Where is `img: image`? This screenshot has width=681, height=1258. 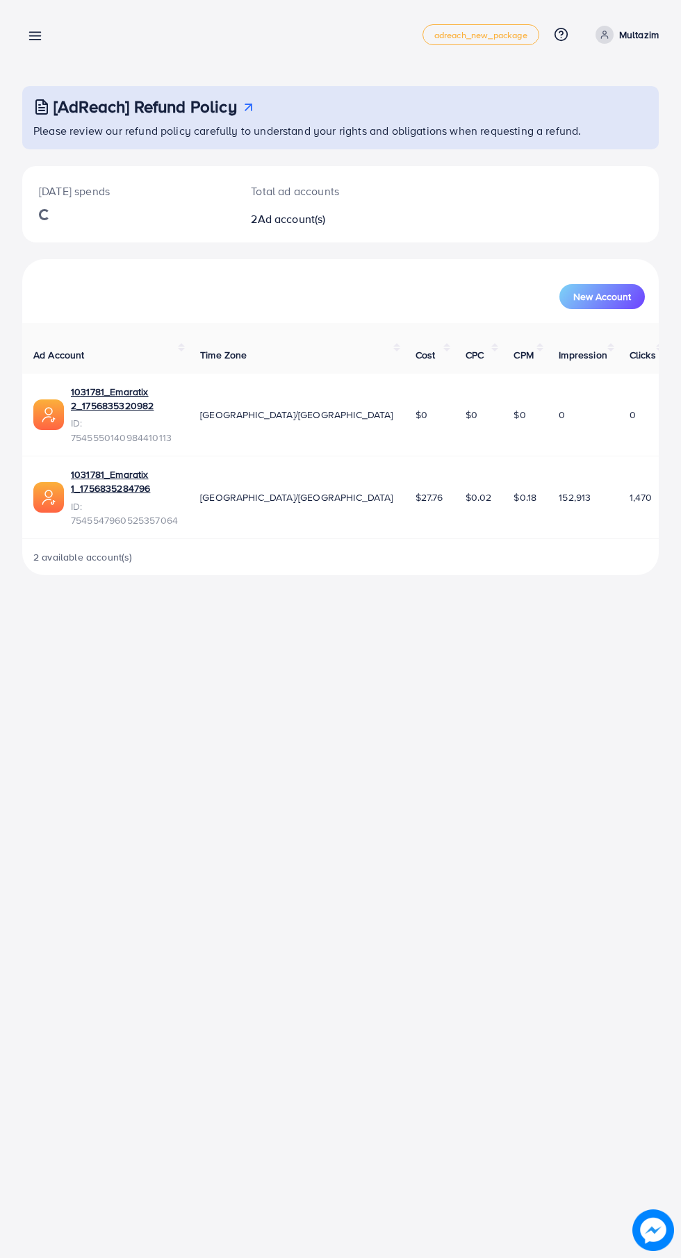
img: image is located at coordinates (653, 1231).